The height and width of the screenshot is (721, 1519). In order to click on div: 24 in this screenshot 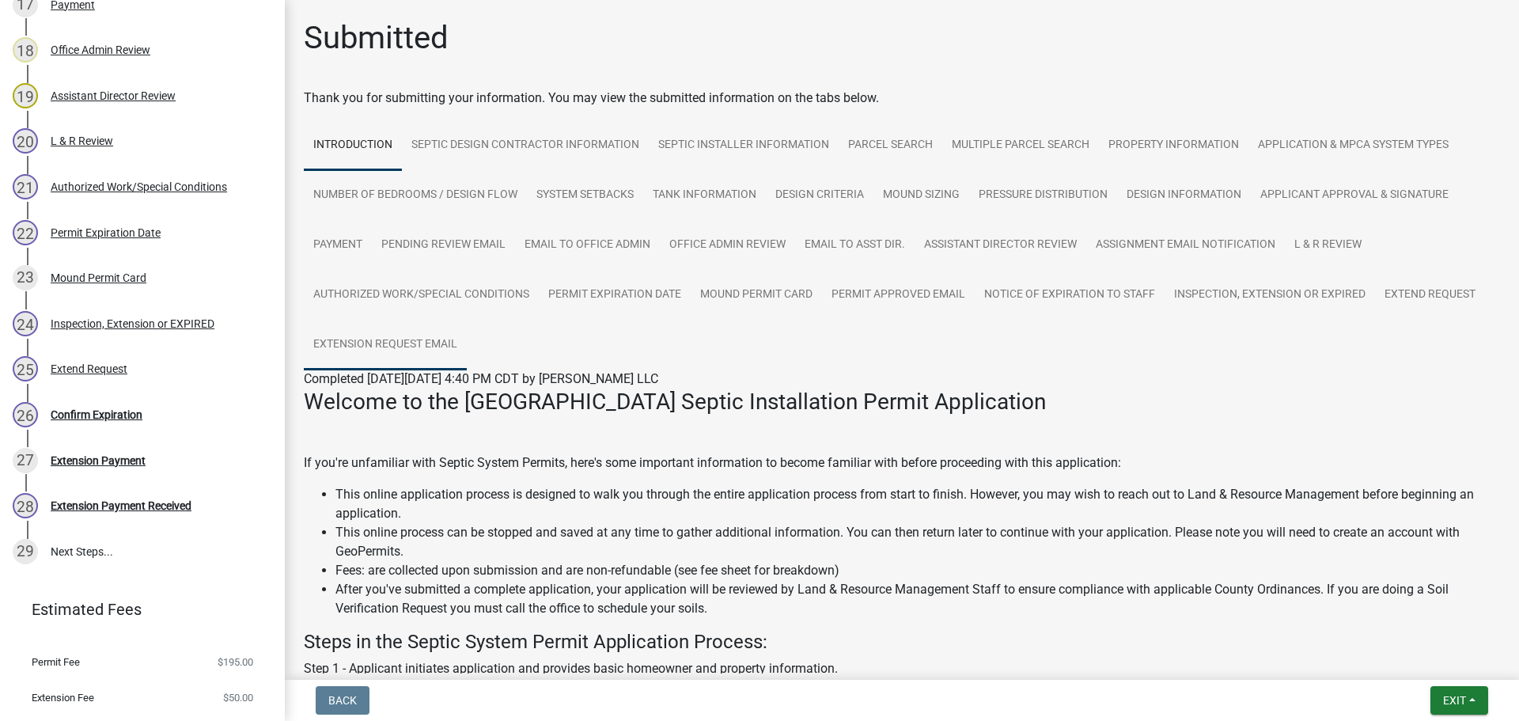, I will do `click(25, 324)`.